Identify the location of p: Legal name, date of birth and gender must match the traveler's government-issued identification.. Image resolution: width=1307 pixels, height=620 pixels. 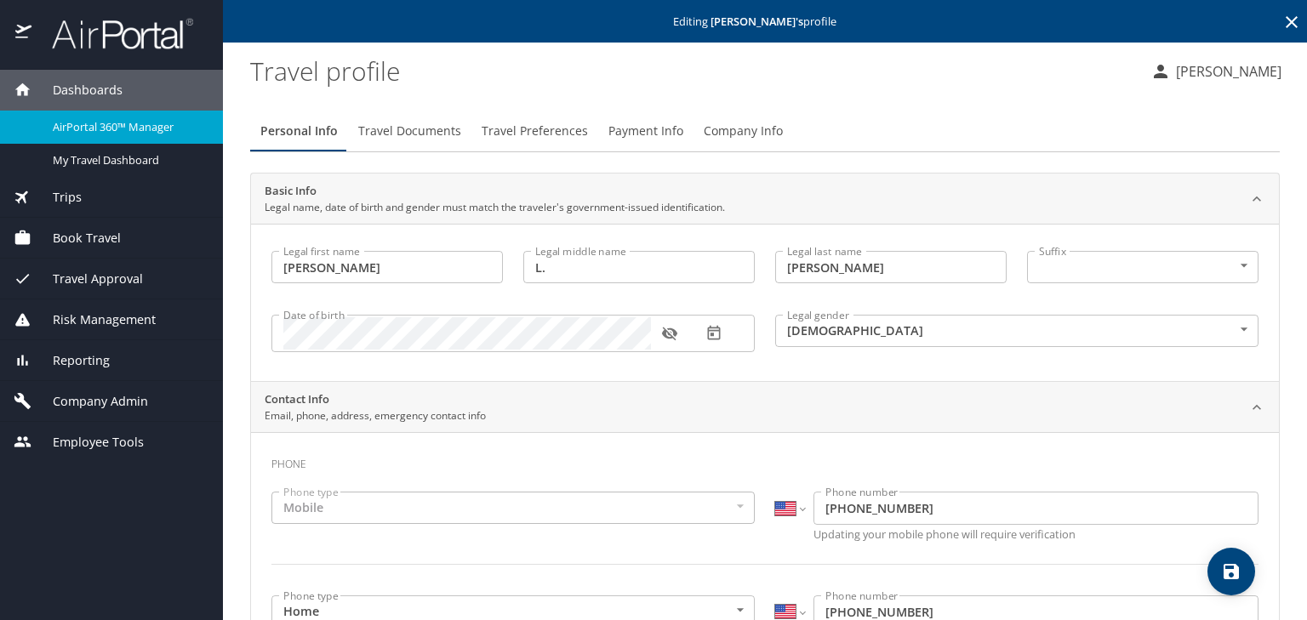
(494, 208).